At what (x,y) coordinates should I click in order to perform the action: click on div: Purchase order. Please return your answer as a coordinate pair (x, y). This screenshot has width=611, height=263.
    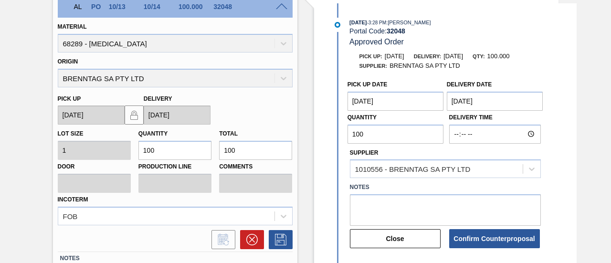
    Looking at the image, I should click on (97, 7).